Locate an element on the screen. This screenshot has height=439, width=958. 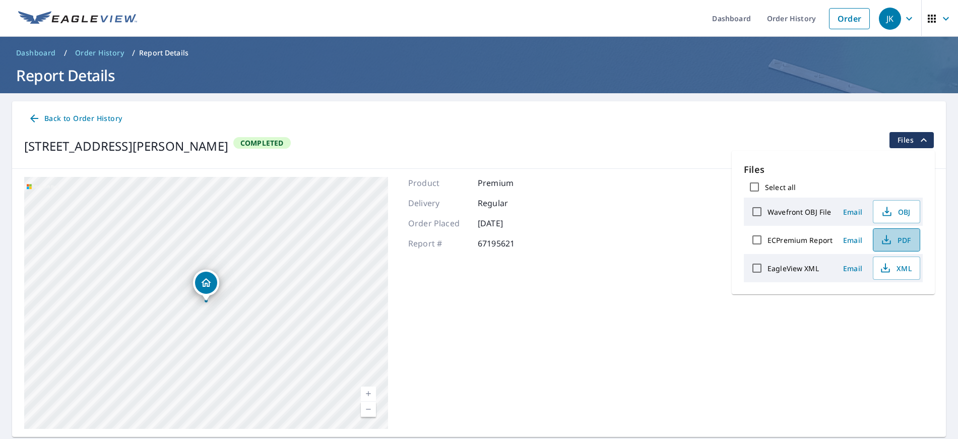
a: Back to Order History is located at coordinates (75, 118).